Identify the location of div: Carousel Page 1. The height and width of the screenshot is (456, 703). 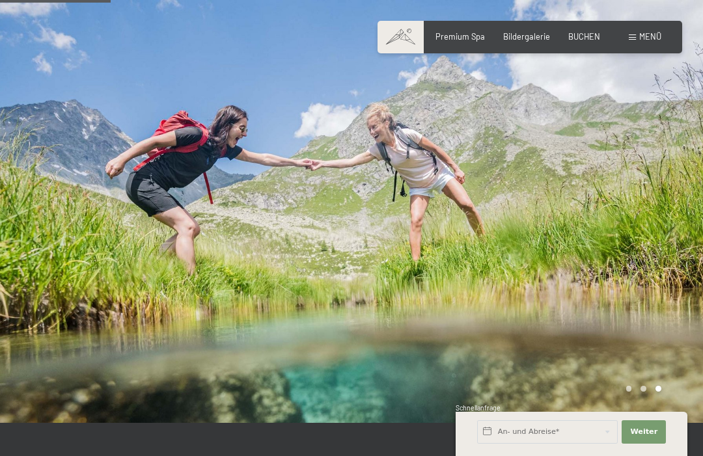
(629, 389).